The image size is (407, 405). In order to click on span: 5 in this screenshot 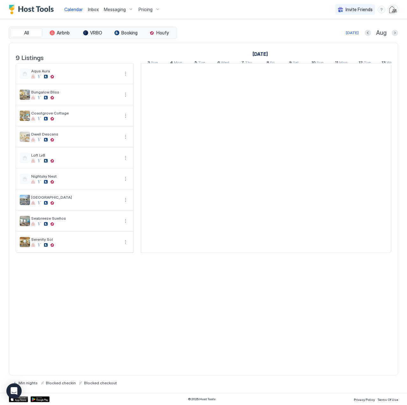, I will do `click(196, 63)`.